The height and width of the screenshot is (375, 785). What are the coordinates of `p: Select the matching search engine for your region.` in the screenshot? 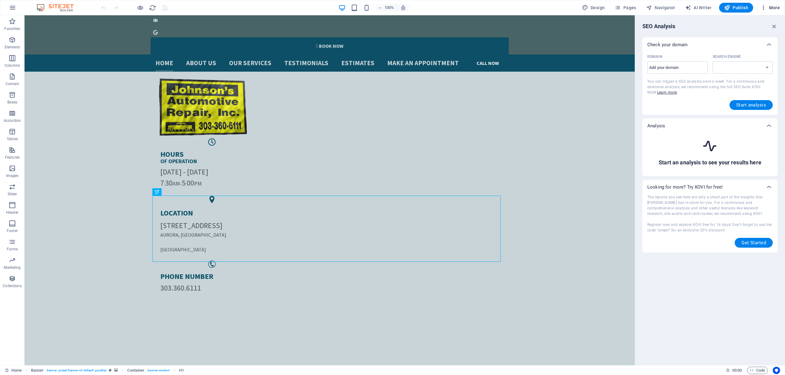 It's located at (726, 57).